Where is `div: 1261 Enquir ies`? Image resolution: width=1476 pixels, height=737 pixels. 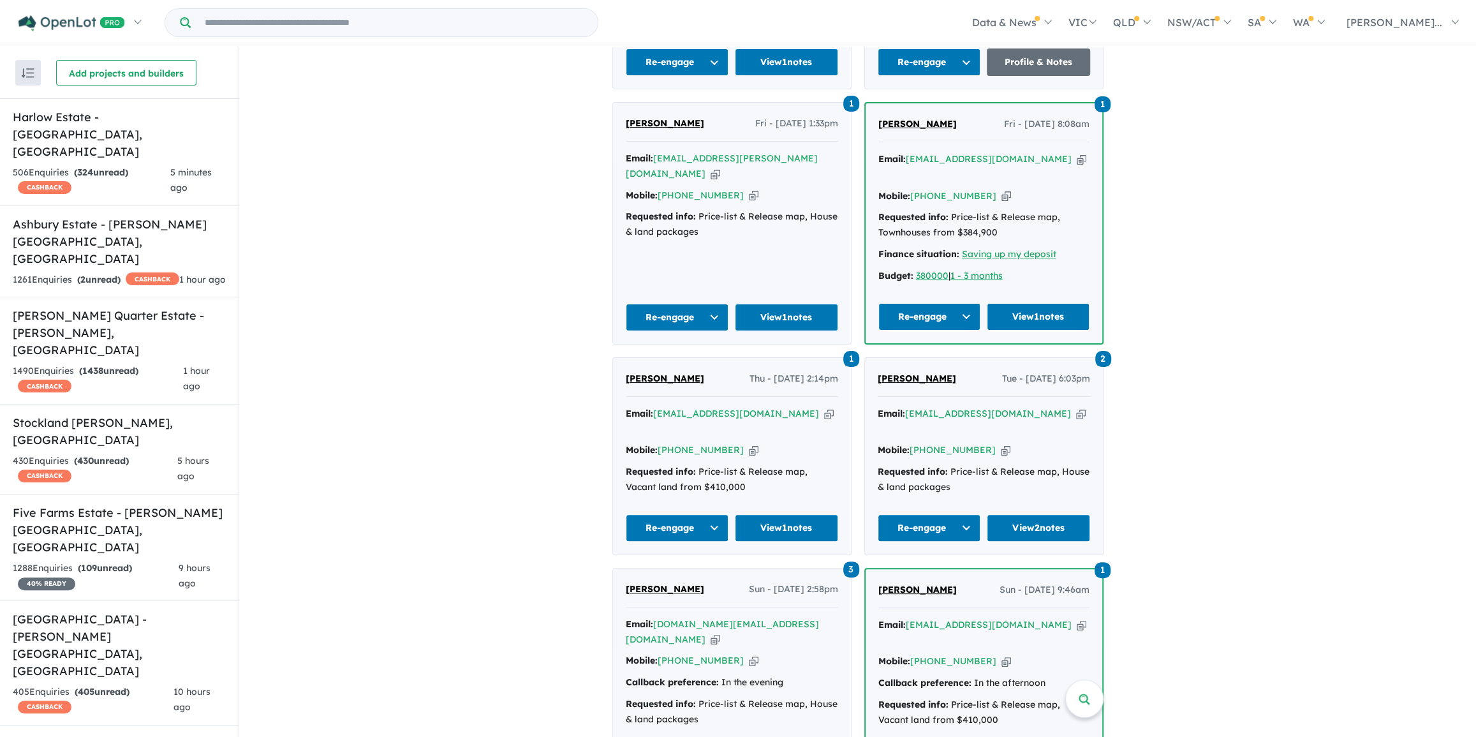 div: 1261 Enquir ies is located at coordinates (96, 280).